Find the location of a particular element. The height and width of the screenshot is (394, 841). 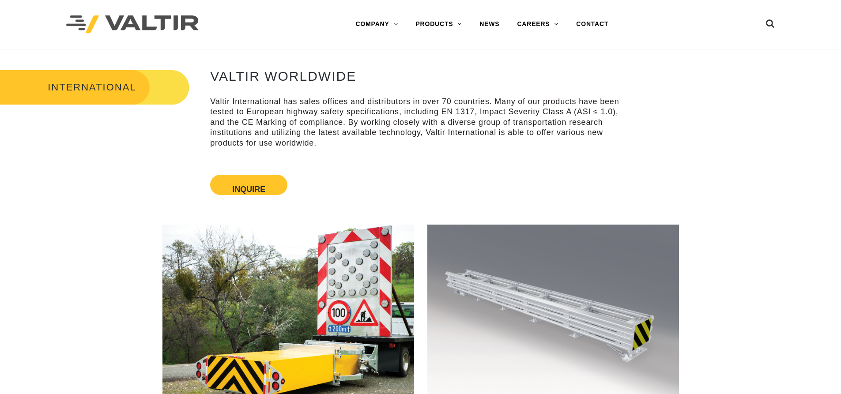

button: Inquire is located at coordinates (248, 186).